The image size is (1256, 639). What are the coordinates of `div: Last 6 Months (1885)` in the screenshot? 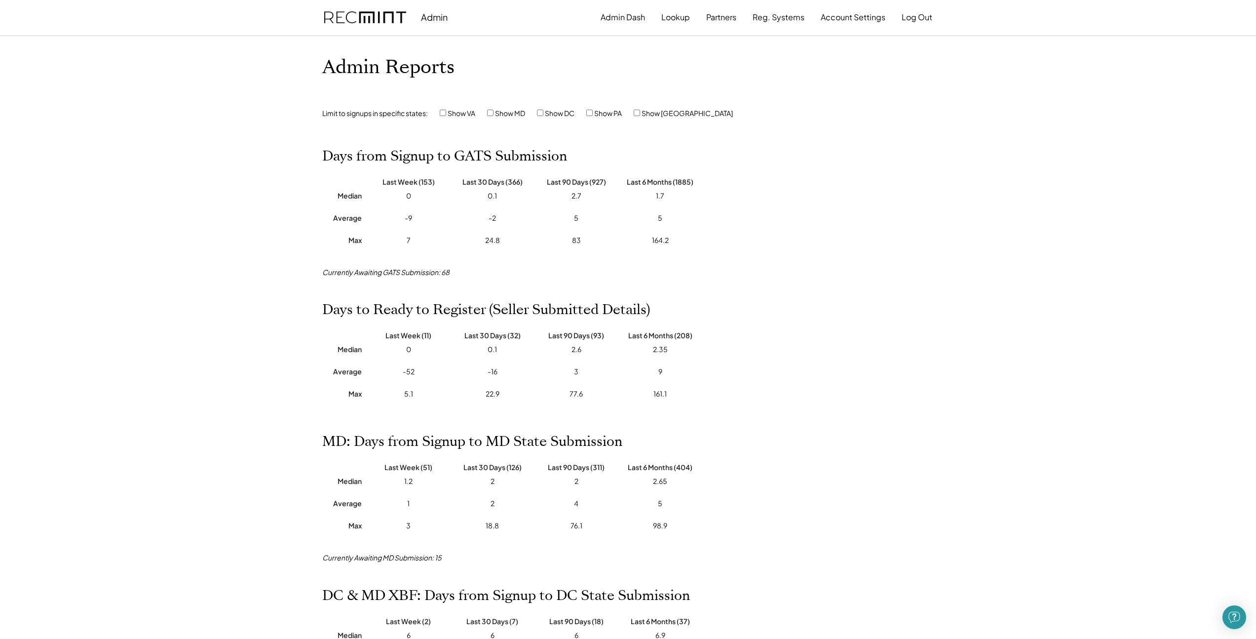 It's located at (661, 182).